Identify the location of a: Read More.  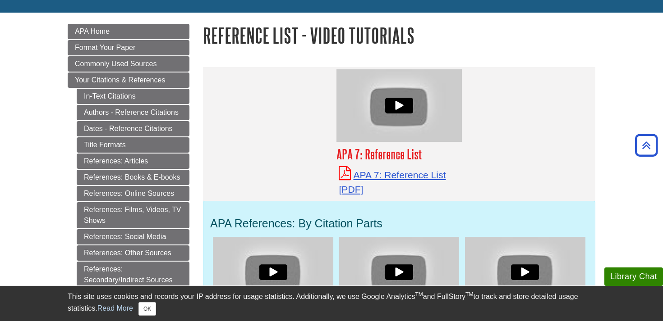
(115, 308).